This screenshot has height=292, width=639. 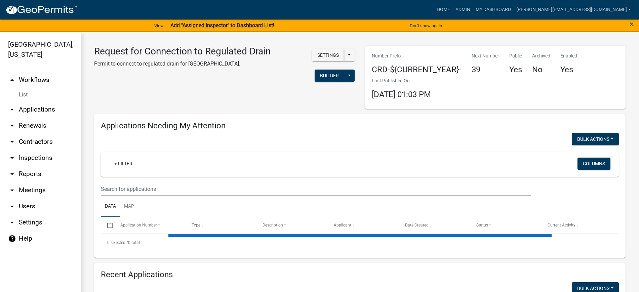 What do you see at coordinates (485, 70) in the screenshot?
I see `h4: 39` at bounding box center [485, 70].